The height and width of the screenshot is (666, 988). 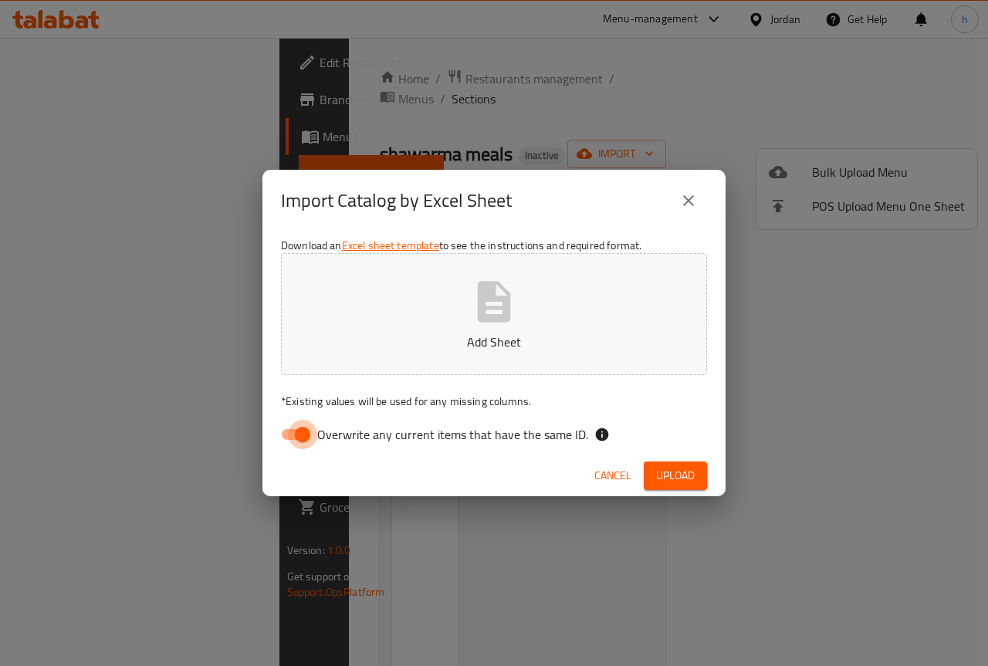 I want to click on button: Cancel, so click(x=613, y=476).